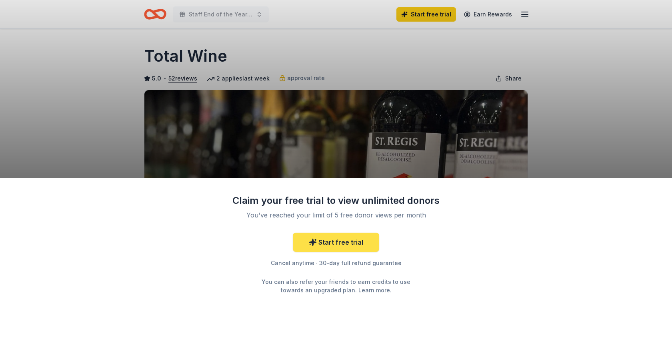  I want to click on div: You've reached your limit of 5 free donor views per month, so click(336, 215).